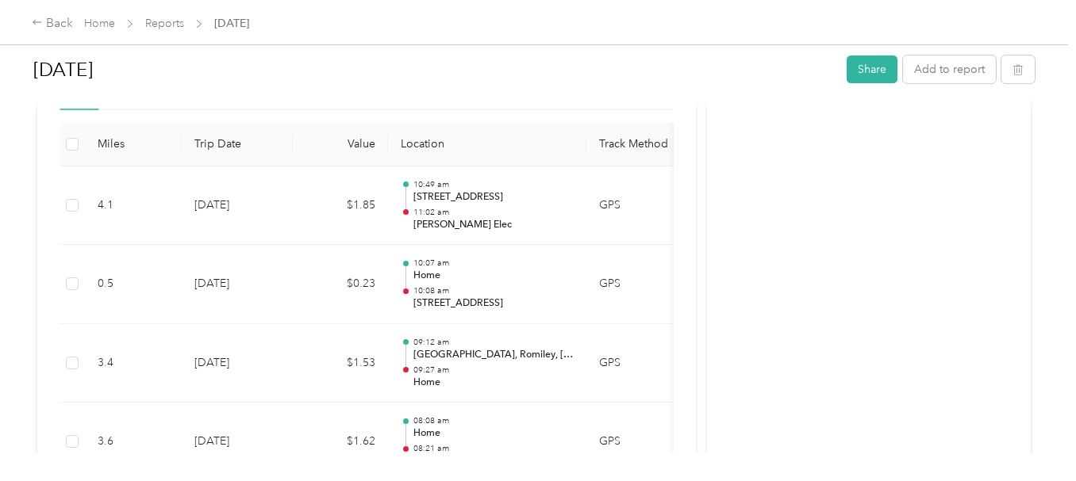 Image resolution: width=1076 pixels, height=481 pixels. Describe the element at coordinates (164, 23) in the screenshot. I see `a: Reports` at that location.